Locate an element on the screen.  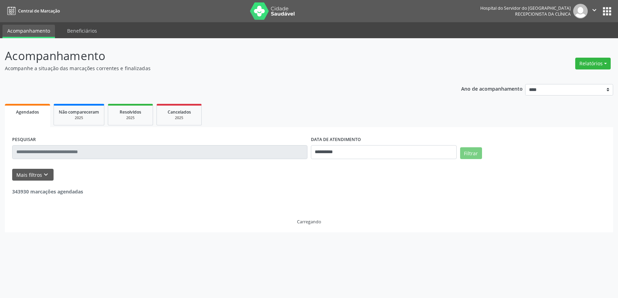
span: Agendados is located at coordinates (27, 112).